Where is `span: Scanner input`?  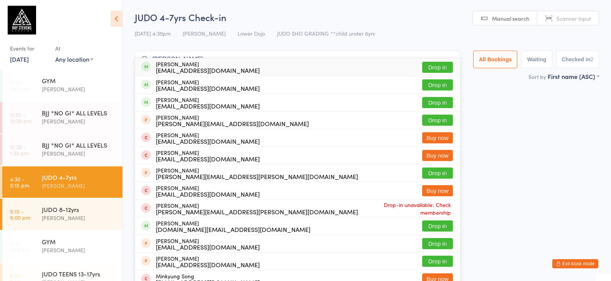 span: Scanner input is located at coordinates (574, 18).